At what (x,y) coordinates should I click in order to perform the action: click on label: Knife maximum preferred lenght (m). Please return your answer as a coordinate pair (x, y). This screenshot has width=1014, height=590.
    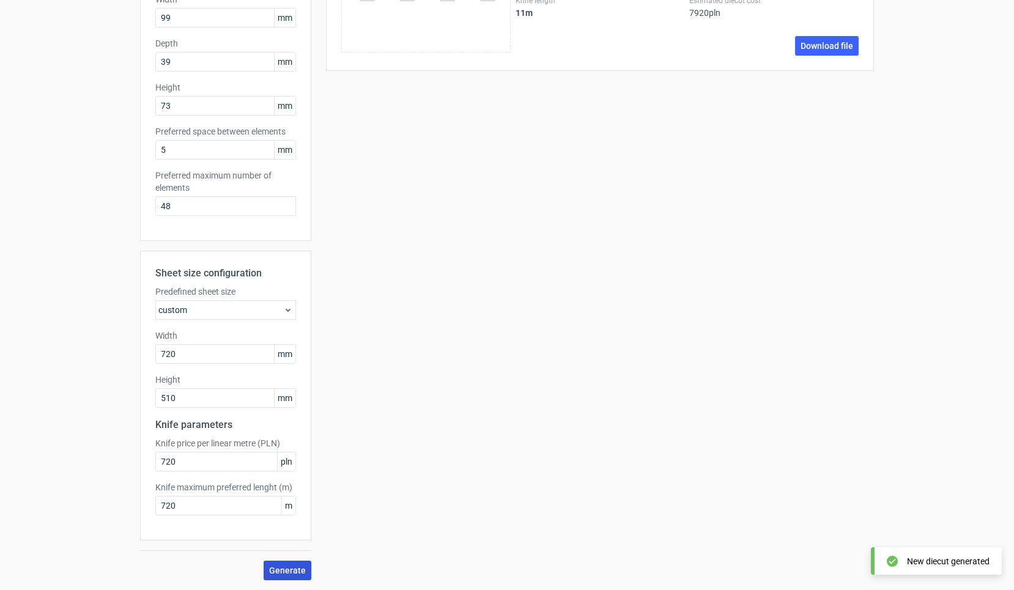
    Looking at the image, I should click on (226, 487).